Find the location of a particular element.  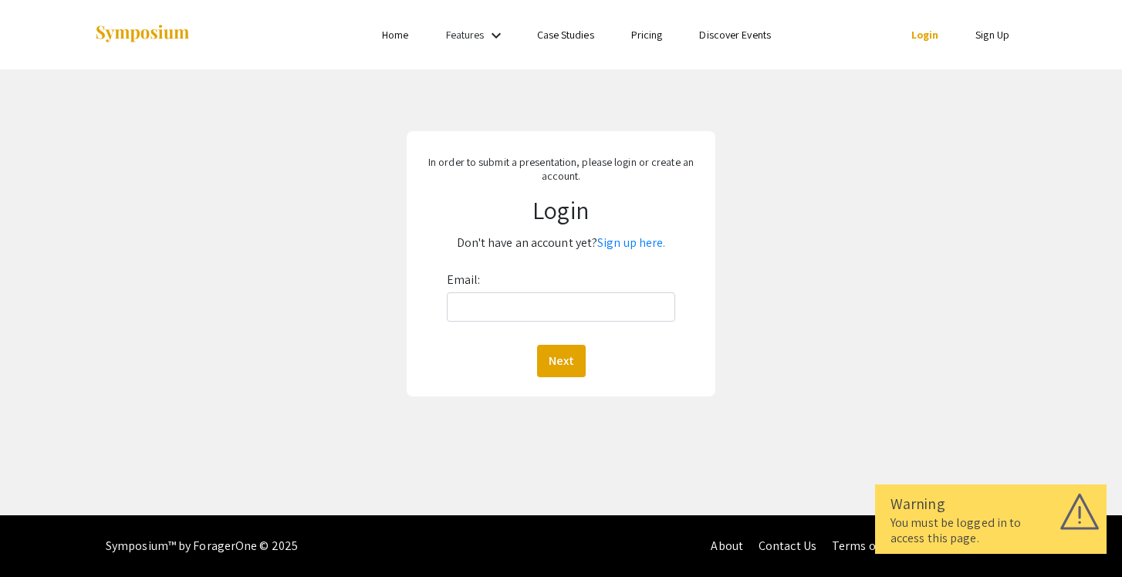

a: Home is located at coordinates (395, 35).